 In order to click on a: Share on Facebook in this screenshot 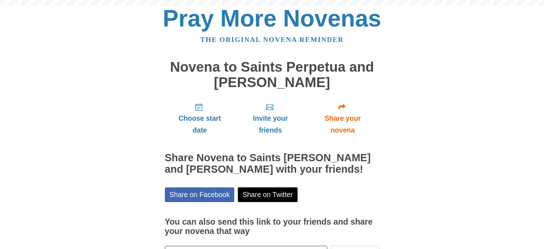, I will do `click(200, 194)`.